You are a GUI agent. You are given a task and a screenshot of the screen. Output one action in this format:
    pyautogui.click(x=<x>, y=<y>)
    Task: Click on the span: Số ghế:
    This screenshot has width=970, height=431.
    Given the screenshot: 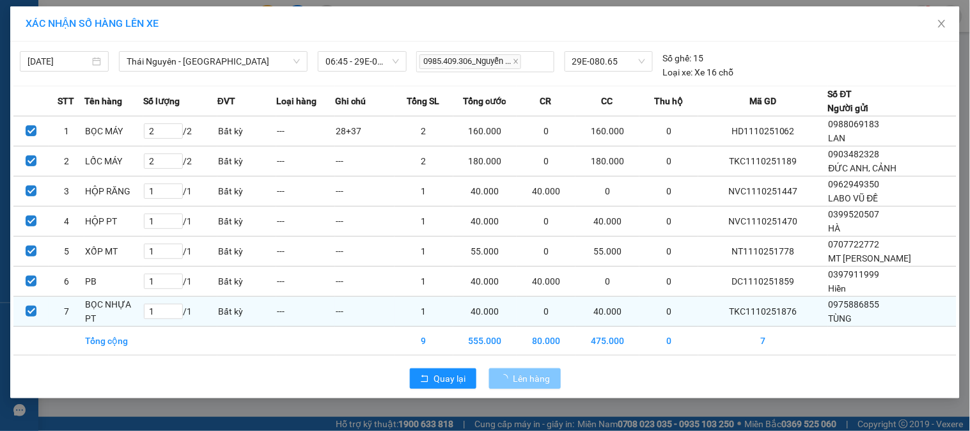 What is the action you would take?
    pyautogui.click(x=677, y=58)
    